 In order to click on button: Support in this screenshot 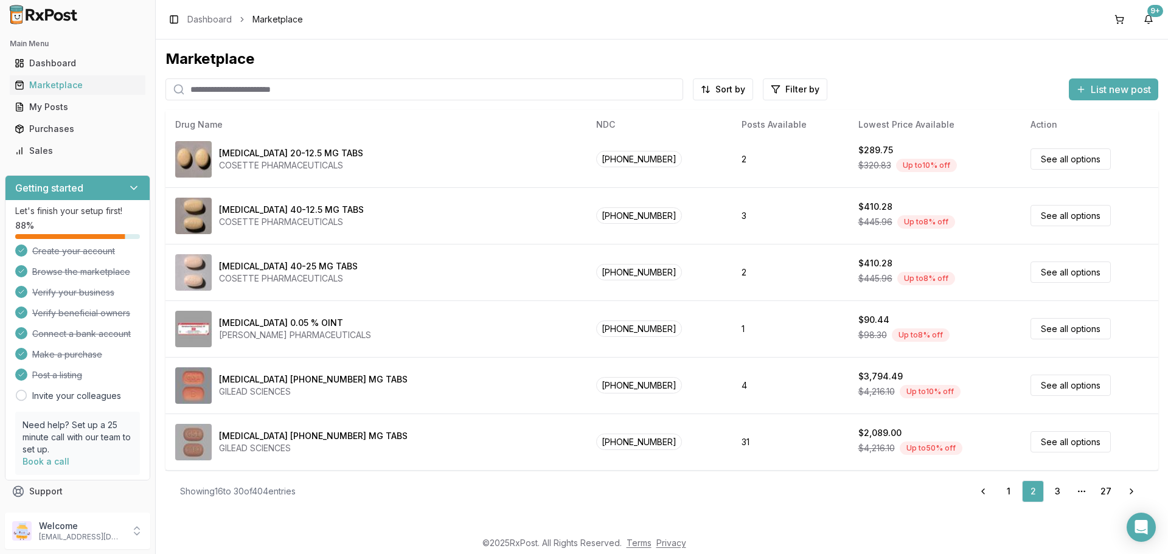, I will do `click(77, 491)`.